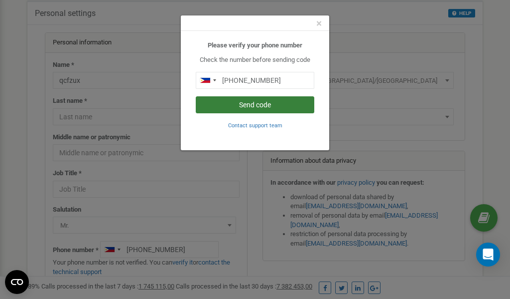 This screenshot has width=510, height=299. What do you see at coordinates (255, 80) in the screenshot?
I see `input: 0905 123 4567` at bounding box center [255, 80].